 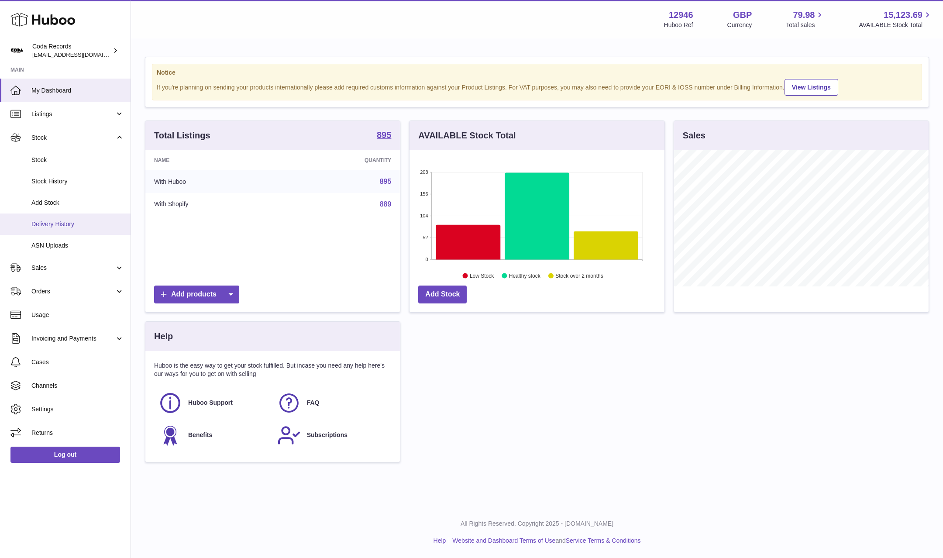 I want to click on h3: Total Listings, so click(x=182, y=135).